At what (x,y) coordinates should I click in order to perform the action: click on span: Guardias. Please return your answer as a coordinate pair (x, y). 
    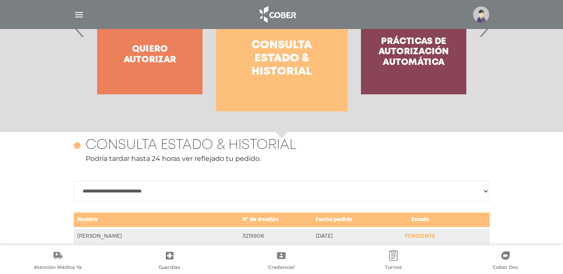
    Looking at the image, I should click on (169, 268).